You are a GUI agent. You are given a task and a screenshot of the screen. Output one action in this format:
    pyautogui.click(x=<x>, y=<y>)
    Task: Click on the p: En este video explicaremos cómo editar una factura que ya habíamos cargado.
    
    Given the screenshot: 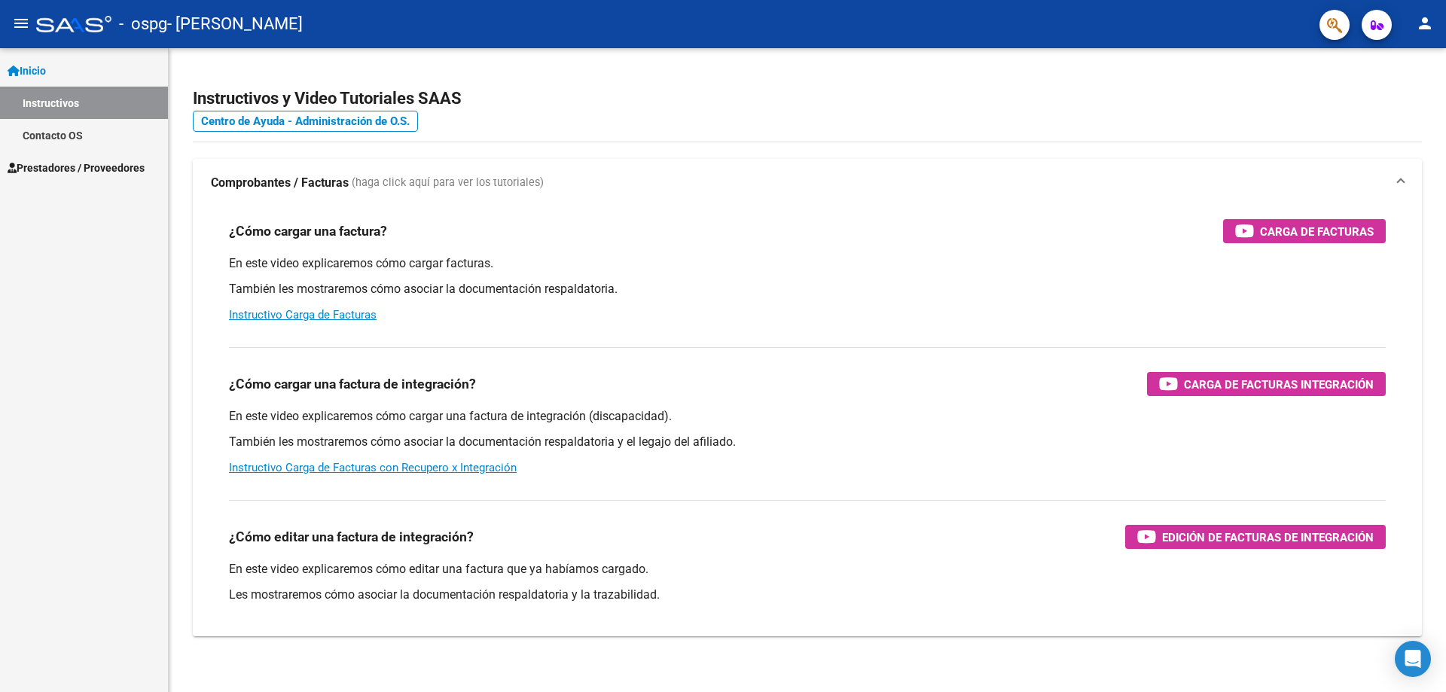 What is the action you would take?
    pyautogui.click(x=807, y=569)
    